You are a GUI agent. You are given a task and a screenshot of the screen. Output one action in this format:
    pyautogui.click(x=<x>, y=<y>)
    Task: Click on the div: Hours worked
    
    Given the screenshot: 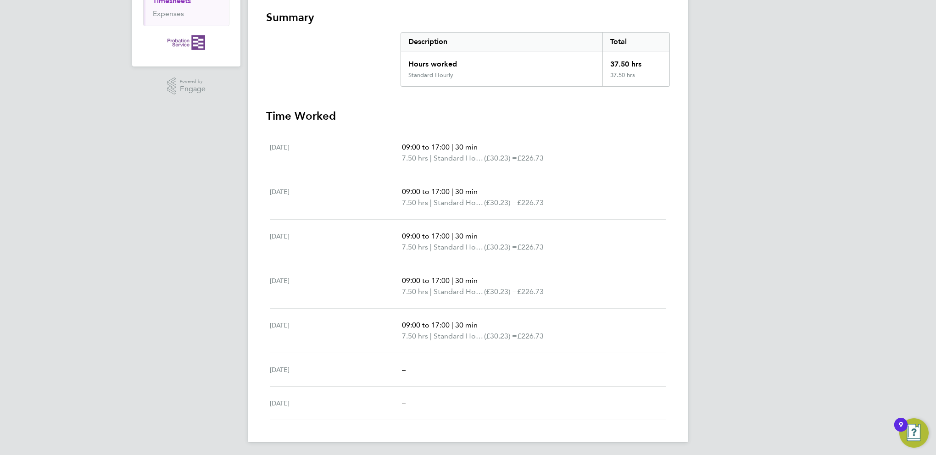 What is the action you would take?
    pyautogui.click(x=502, y=61)
    